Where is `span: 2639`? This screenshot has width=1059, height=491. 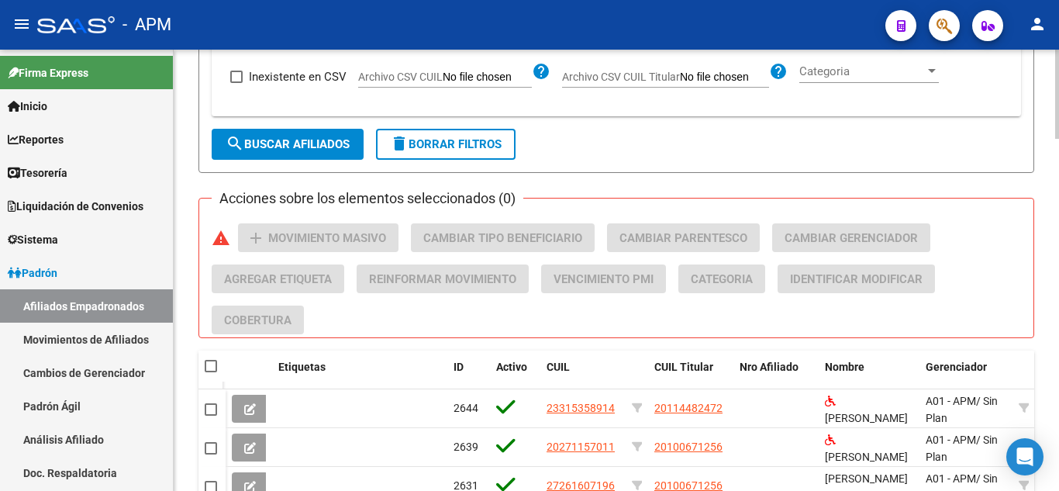 span: 2639 is located at coordinates (466, 446).